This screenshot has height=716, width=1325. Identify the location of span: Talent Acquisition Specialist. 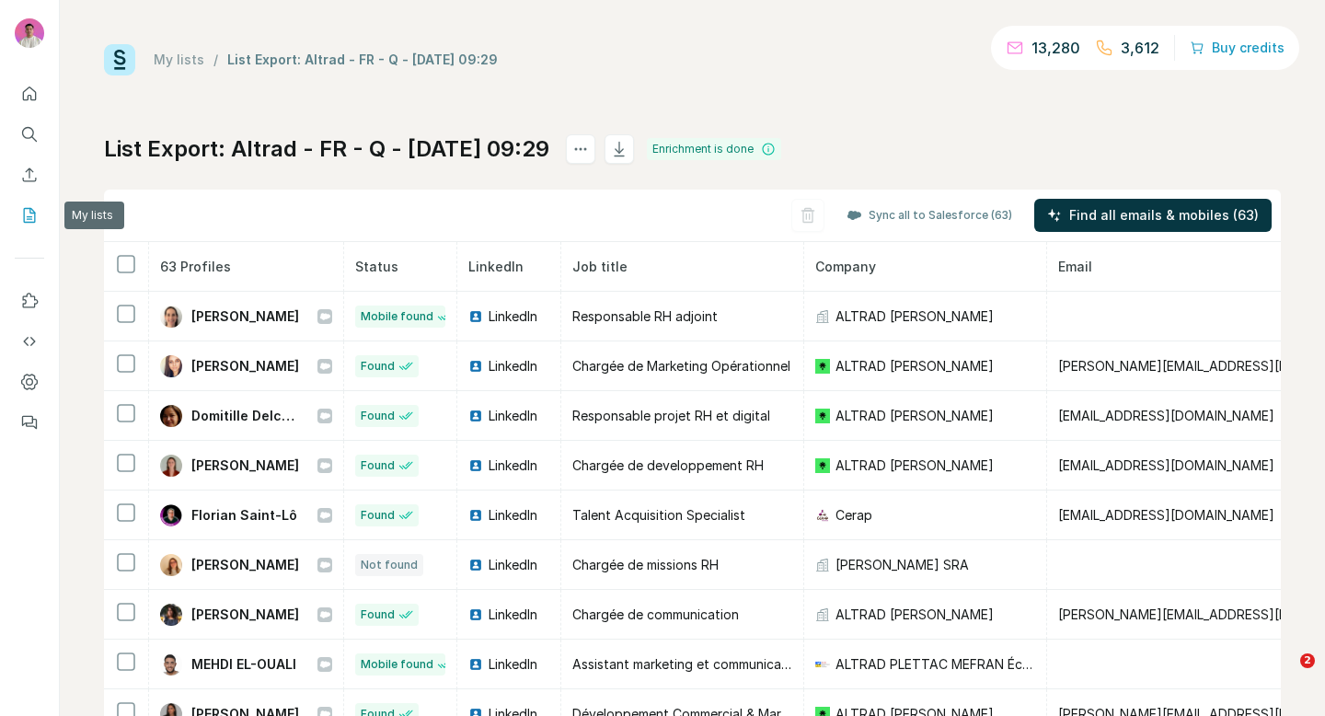
(659, 514).